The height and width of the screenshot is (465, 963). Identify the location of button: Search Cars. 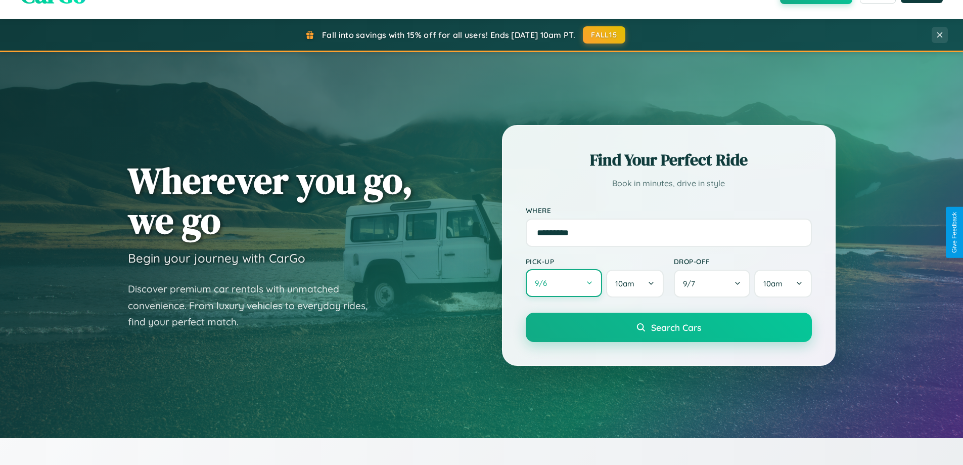
(669, 327).